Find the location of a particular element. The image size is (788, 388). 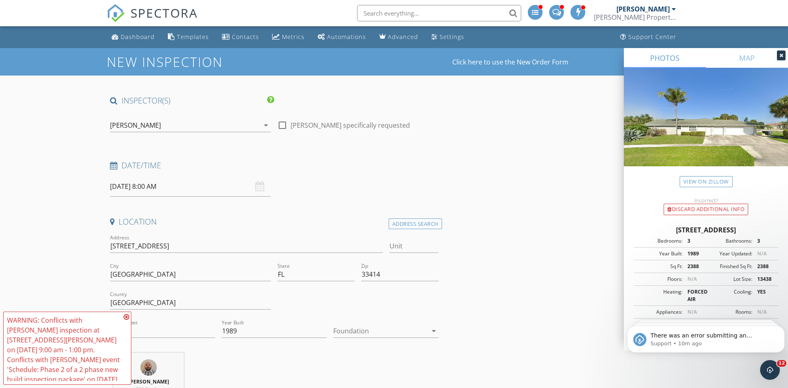

div: Advanced is located at coordinates (403, 37).